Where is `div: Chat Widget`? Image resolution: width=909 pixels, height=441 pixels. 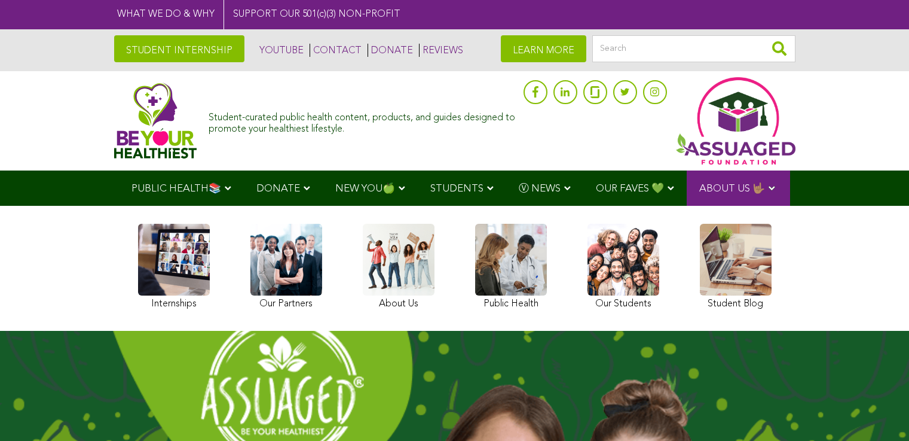
div: Chat Widget is located at coordinates (880, 412).